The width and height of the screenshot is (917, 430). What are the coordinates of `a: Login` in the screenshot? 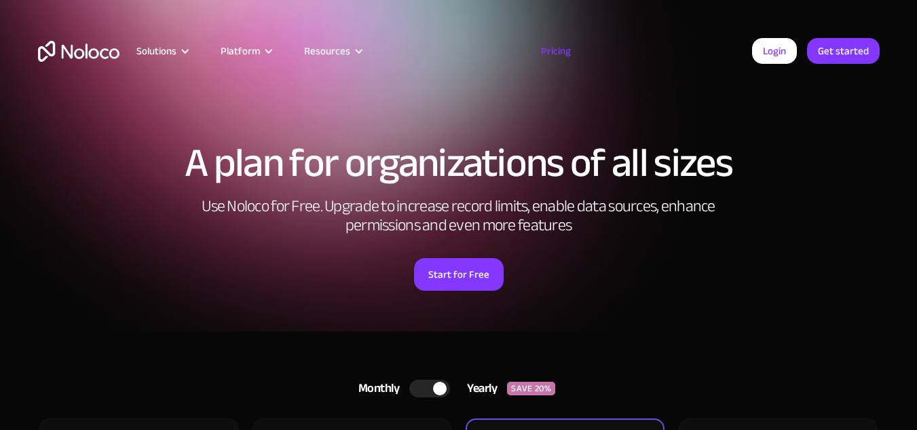 It's located at (774, 51).